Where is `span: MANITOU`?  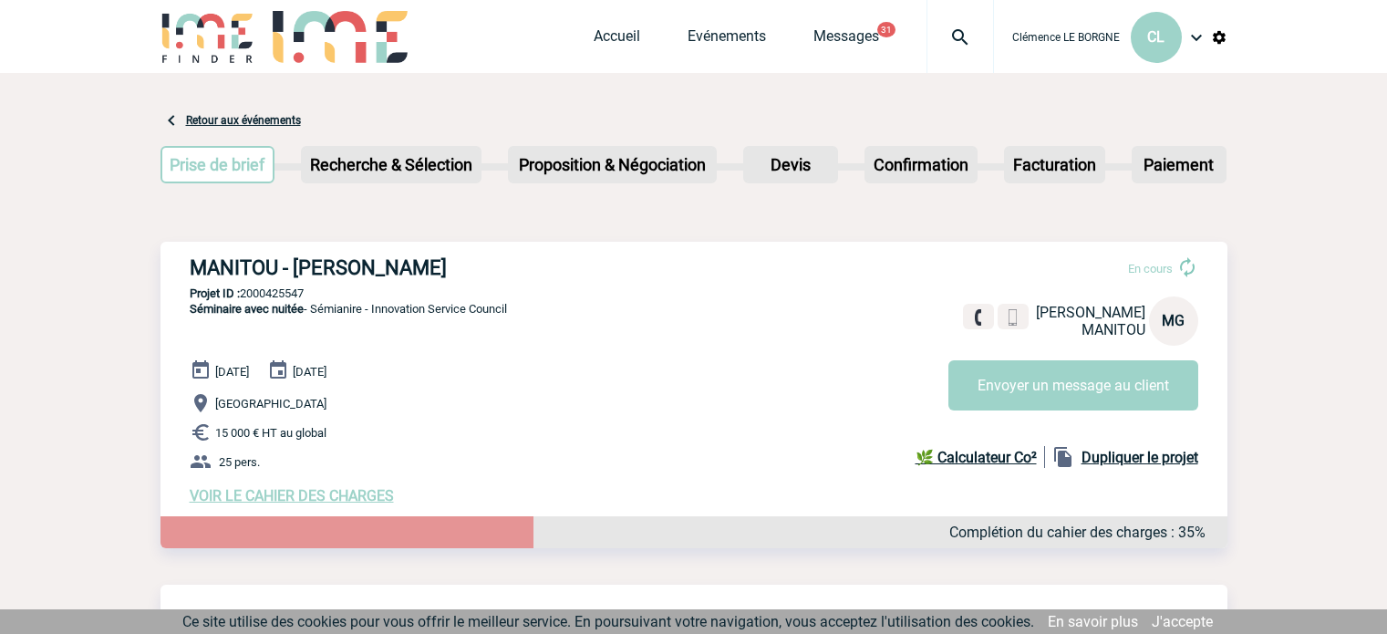 span: MANITOU is located at coordinates (1114, 329).